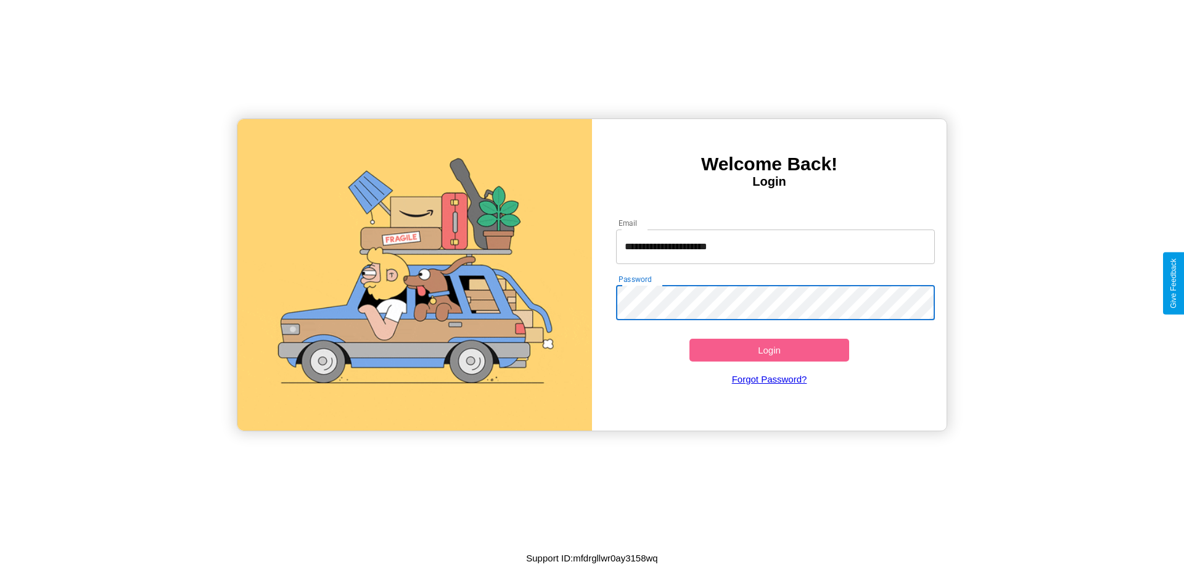  I want to click on img: gif, so click(414, 274).